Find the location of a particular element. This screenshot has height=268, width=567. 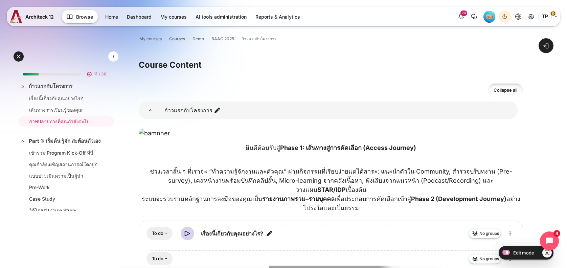

p: ยินดีต้อนรับสู่ is located at coordinates (331, 147).